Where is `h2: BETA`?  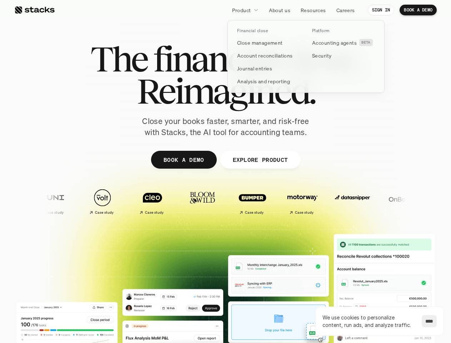 h2: BETA is located at coordinates (366, 43).